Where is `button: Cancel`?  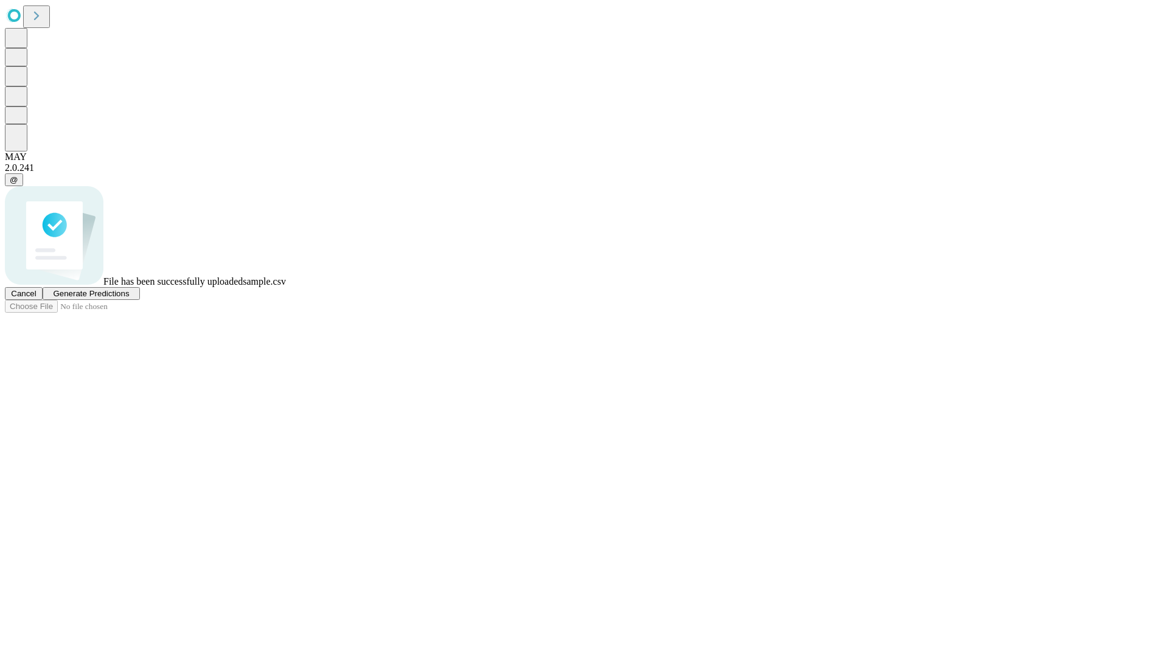
button: Cancel is located at coordinates (24, 293).